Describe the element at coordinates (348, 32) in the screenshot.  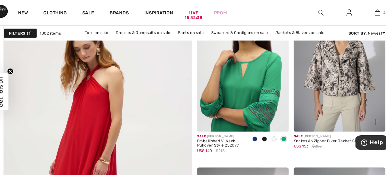
I see `strong: Sort By` at that location.